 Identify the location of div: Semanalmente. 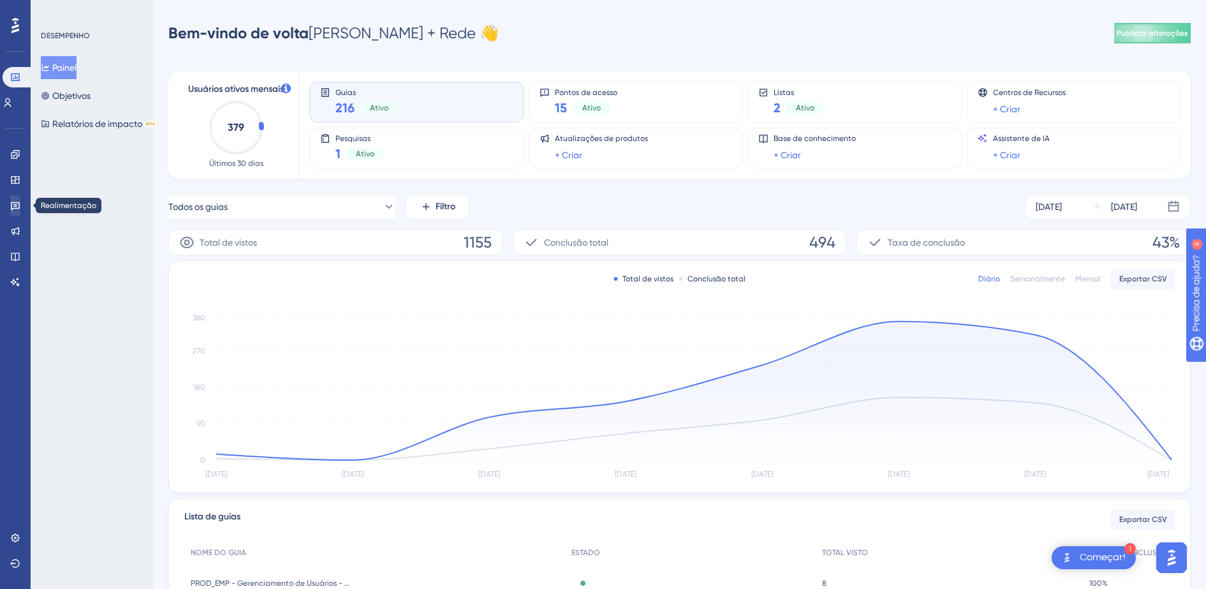
(1038, 279).